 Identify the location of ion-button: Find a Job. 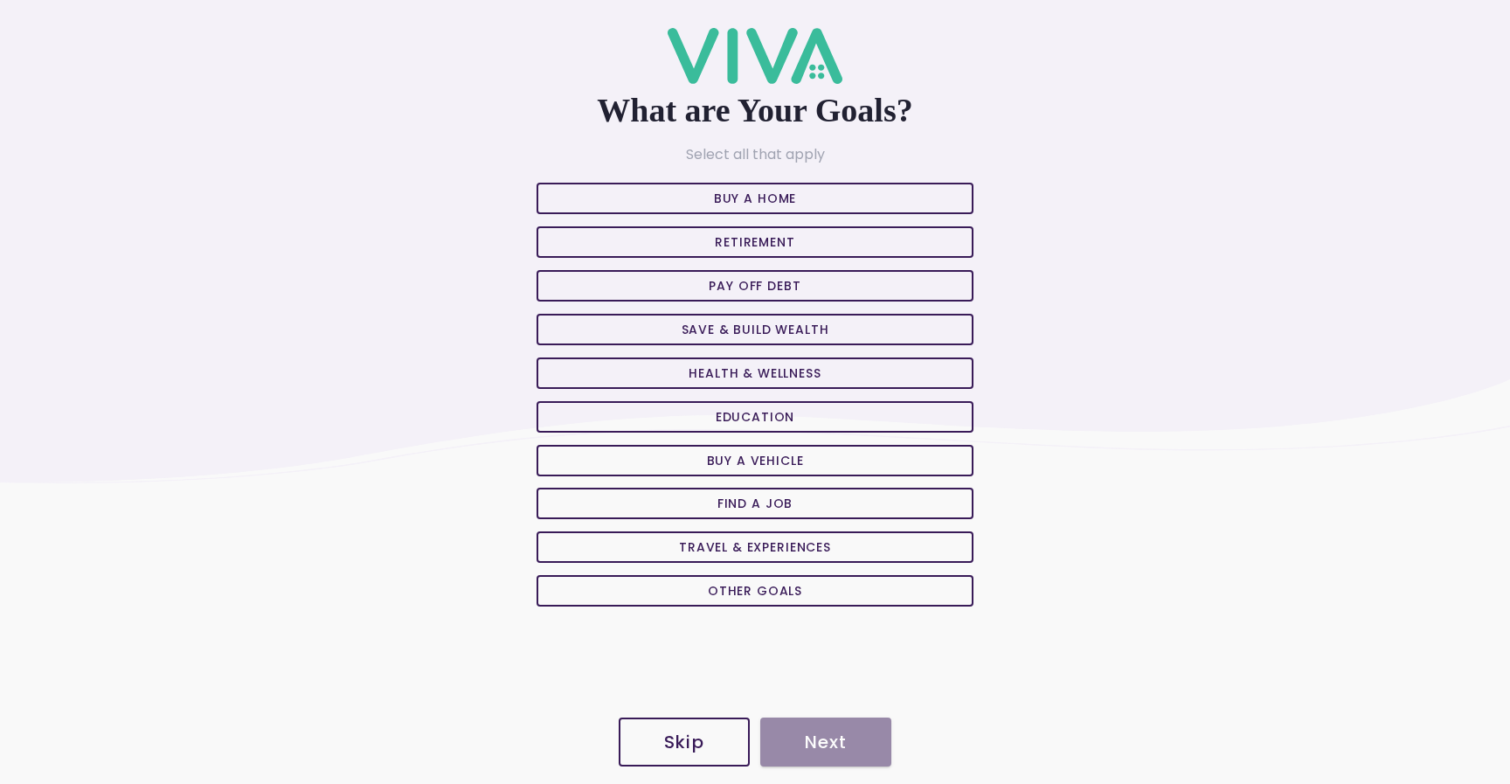
(755, 503).